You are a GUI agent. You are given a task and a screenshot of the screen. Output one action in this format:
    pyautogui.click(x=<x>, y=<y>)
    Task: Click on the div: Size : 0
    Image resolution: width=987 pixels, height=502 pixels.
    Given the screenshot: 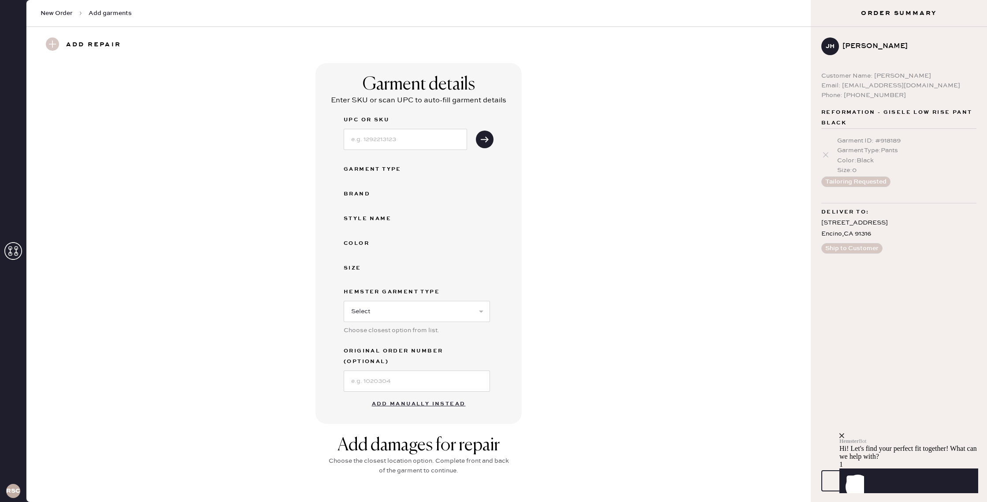 What is the action you would take?
    pyautogui.click(x=907, y=170)
    